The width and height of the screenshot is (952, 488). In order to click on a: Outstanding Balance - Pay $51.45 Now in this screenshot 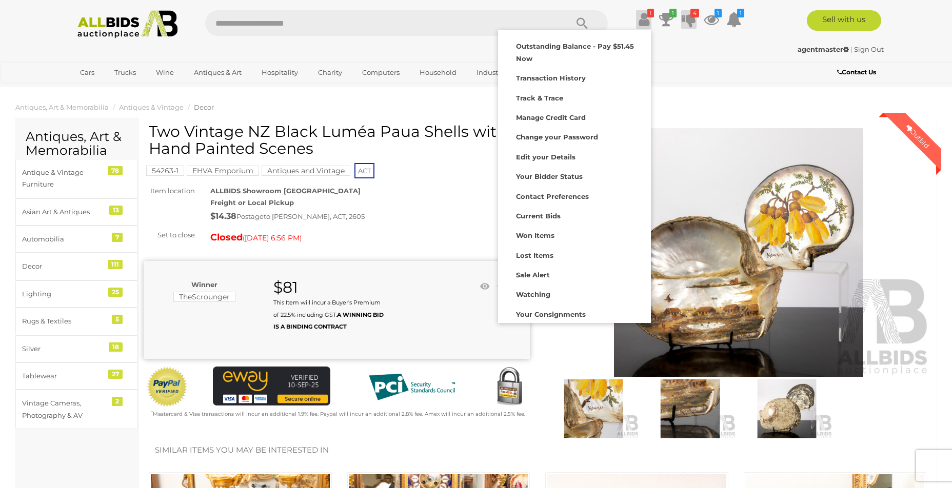, I will do `click(575, 51)`.